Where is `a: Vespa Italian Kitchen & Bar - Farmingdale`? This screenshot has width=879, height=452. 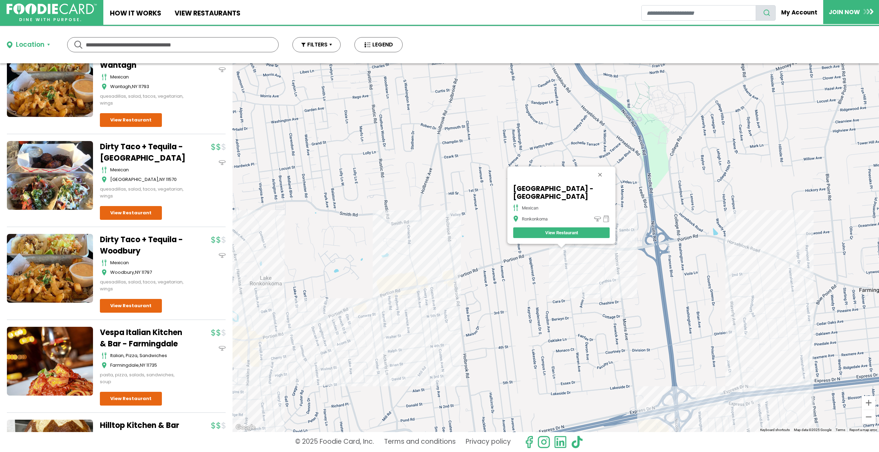
a: Vespa Italian Kitchen & Bar - Farmingdale is located at coordinates (143, 339).